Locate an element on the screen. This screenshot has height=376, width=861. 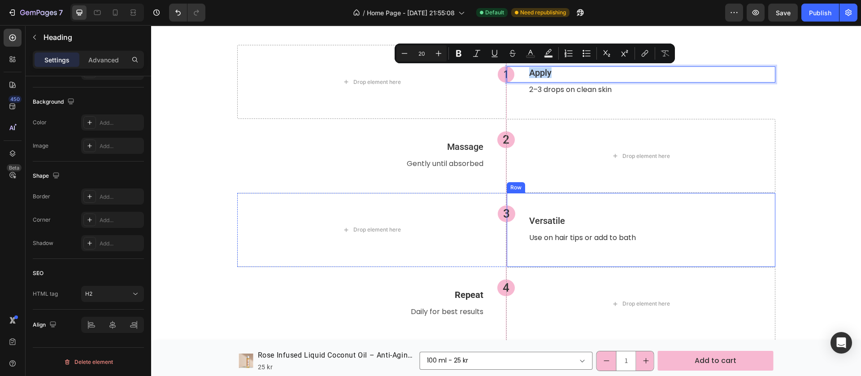
div: Background is located at coordinates (54, 102).